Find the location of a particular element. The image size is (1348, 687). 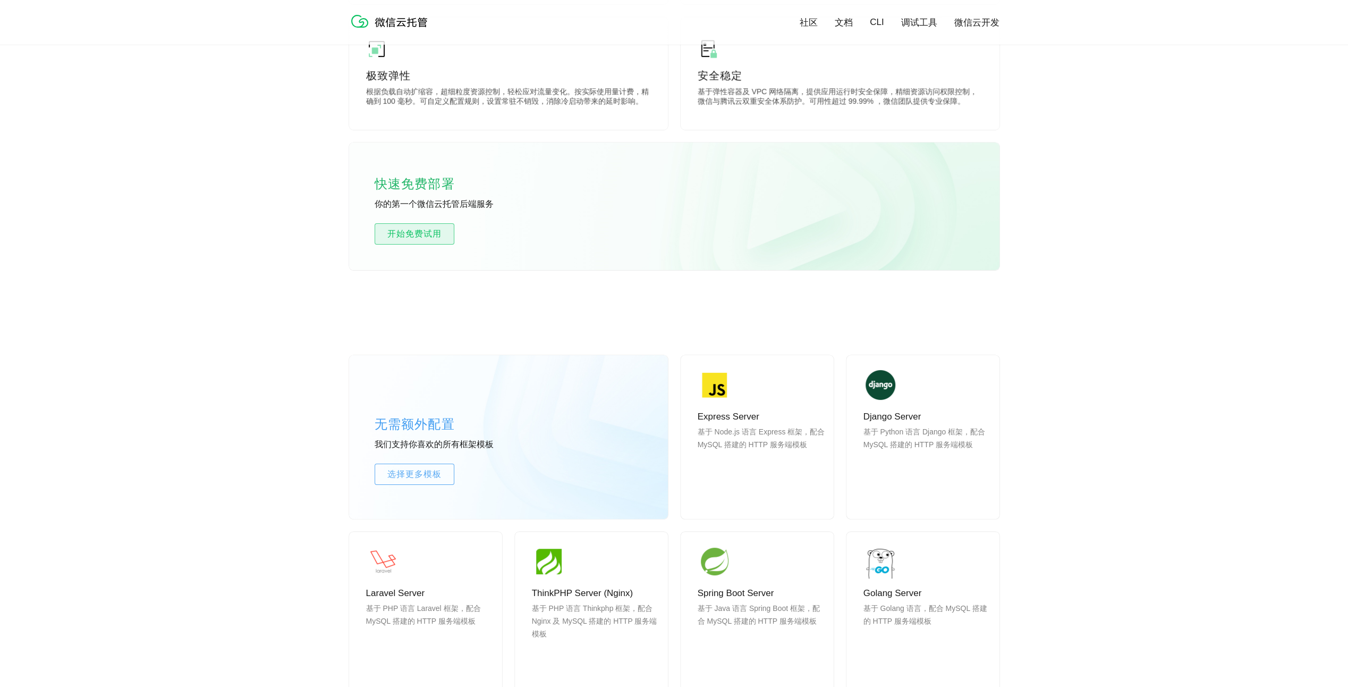

p: 基于 PHP 语言 Thinkphp 框架，配合 Nginx 及 MySQL 搭建的 HTTP 服务端模板 is located at coordinates (596, 627).